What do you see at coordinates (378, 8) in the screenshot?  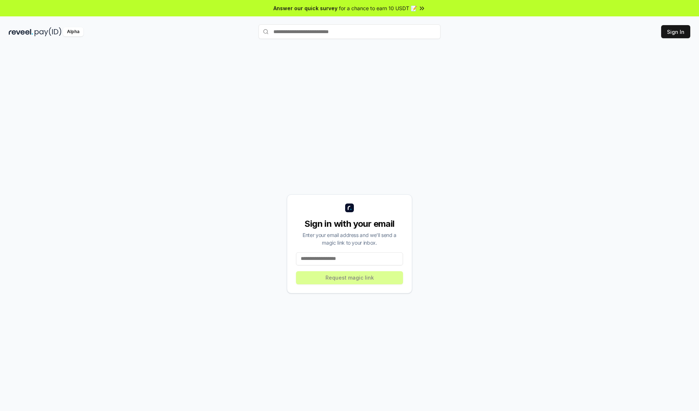 I see `span: for a chance to earn 10 USDT 📝` at bounding box center [378, 8].